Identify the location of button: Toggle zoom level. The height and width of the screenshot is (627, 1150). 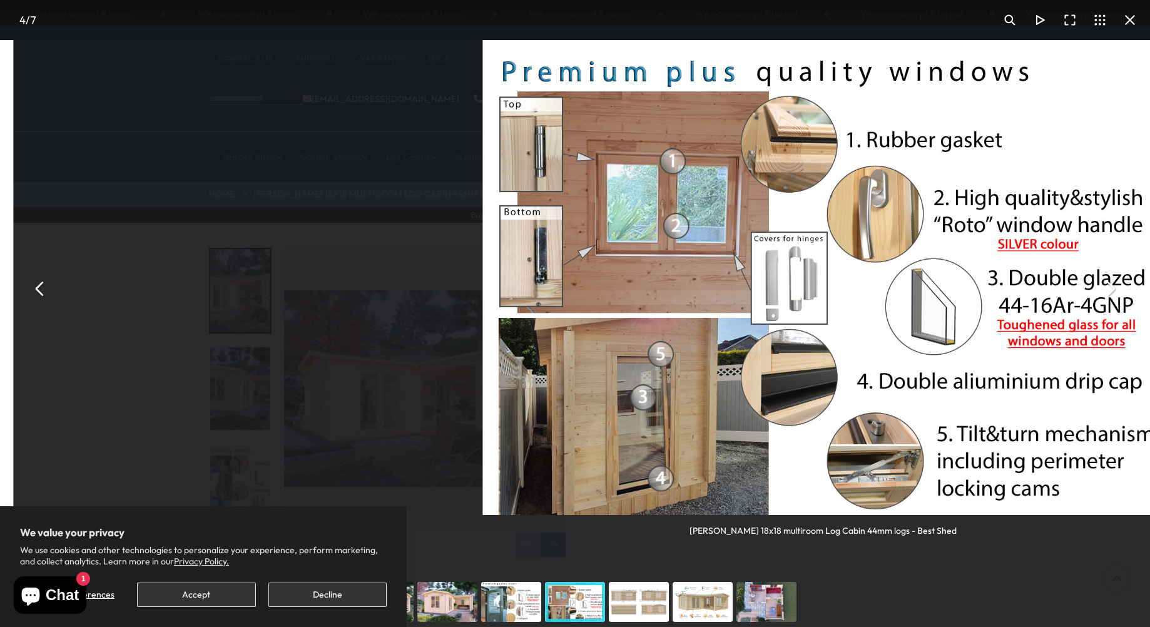
(1010, 20).